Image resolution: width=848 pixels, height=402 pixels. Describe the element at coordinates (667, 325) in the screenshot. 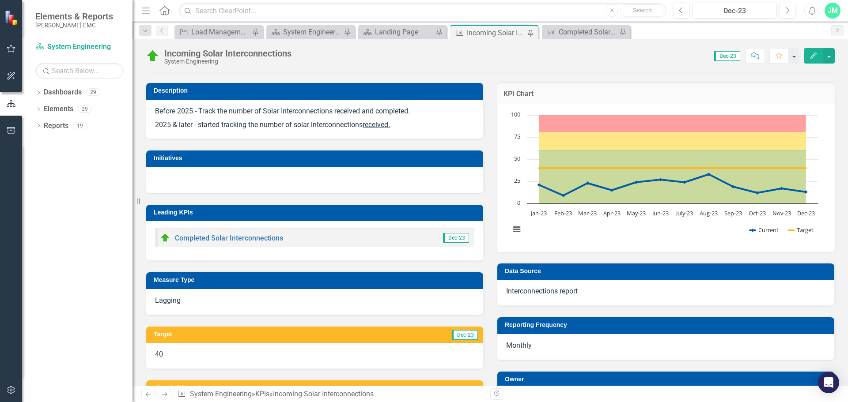

I see `h3: Reporting Frequency` at that location.